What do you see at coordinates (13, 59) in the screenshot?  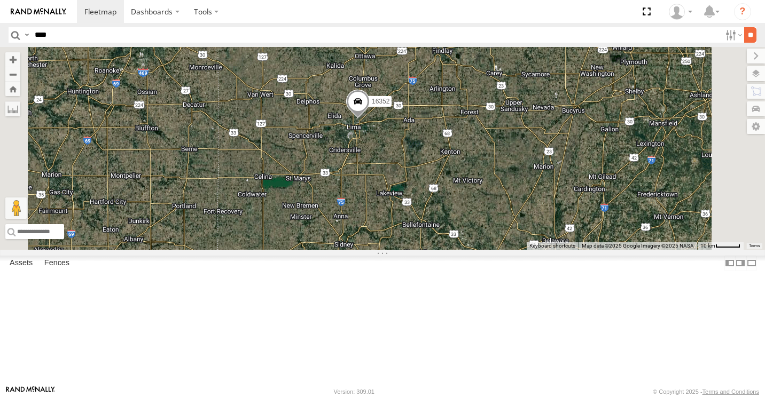 I see `button: Zoom in` at bounding box center [13, 59].